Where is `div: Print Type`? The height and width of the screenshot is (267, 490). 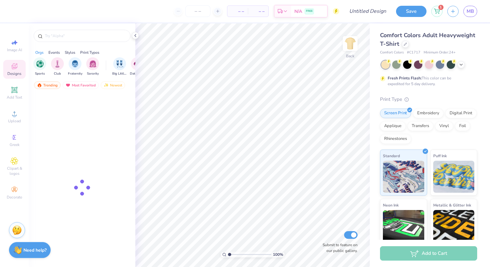 div: Print Type is located at coordinates (428, 99).